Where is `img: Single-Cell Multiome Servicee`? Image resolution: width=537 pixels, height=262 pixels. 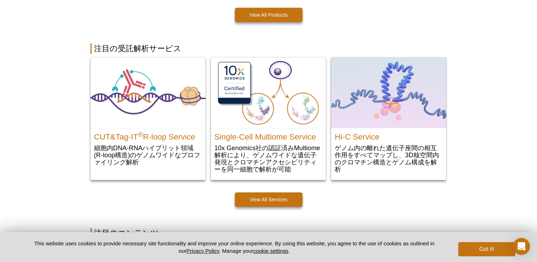 img: Single-Cell Multiome Servicee is located at coordinates (268, 93).